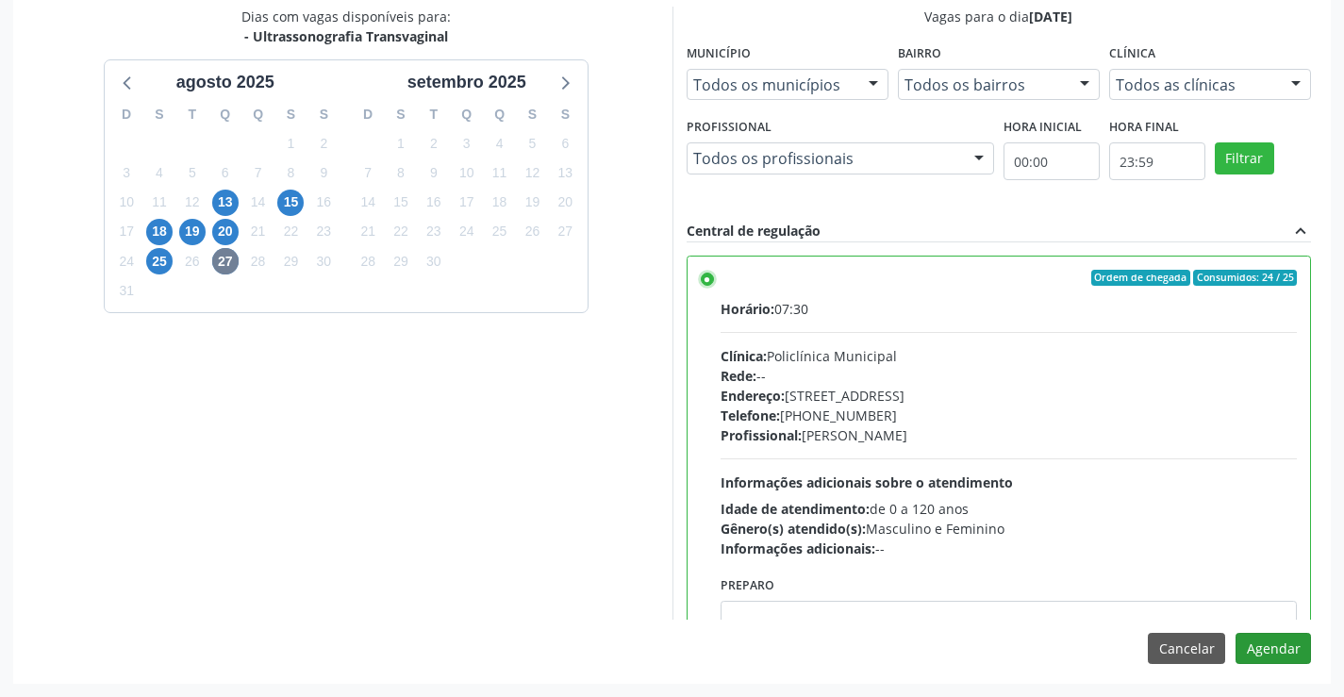 This screenshot has height=697, width=1344. Describe the element at coordinates (401, 232) in the screenshot. I see `span: segunda-feira, 22 de setembro de 2025` at that location.